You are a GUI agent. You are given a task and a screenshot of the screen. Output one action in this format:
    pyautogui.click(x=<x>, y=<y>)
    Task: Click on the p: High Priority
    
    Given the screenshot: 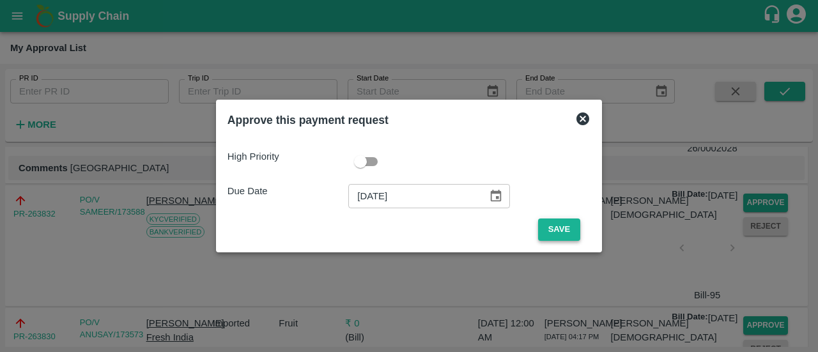 What is the action you would take?
    pyautogui.click(x=287, y=156)
    